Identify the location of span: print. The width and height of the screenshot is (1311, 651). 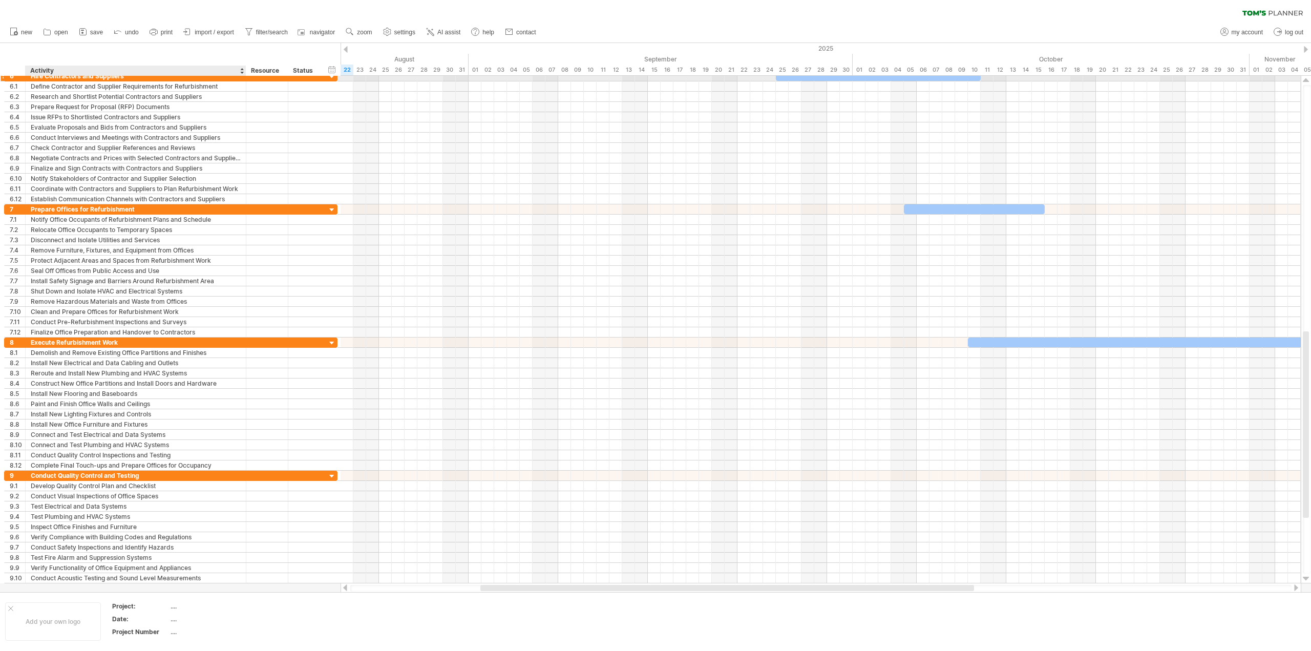
(166, 32).